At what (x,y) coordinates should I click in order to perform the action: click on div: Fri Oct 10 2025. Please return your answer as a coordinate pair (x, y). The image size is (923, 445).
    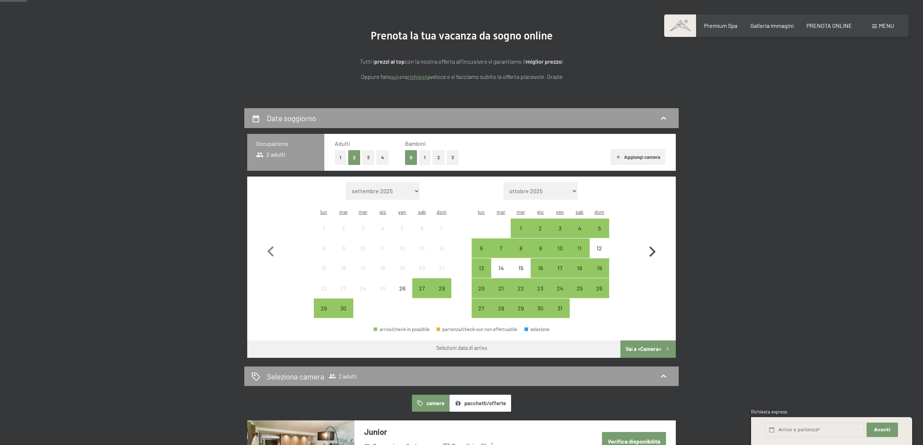
    Looking at the image, I should click on (560, 248).